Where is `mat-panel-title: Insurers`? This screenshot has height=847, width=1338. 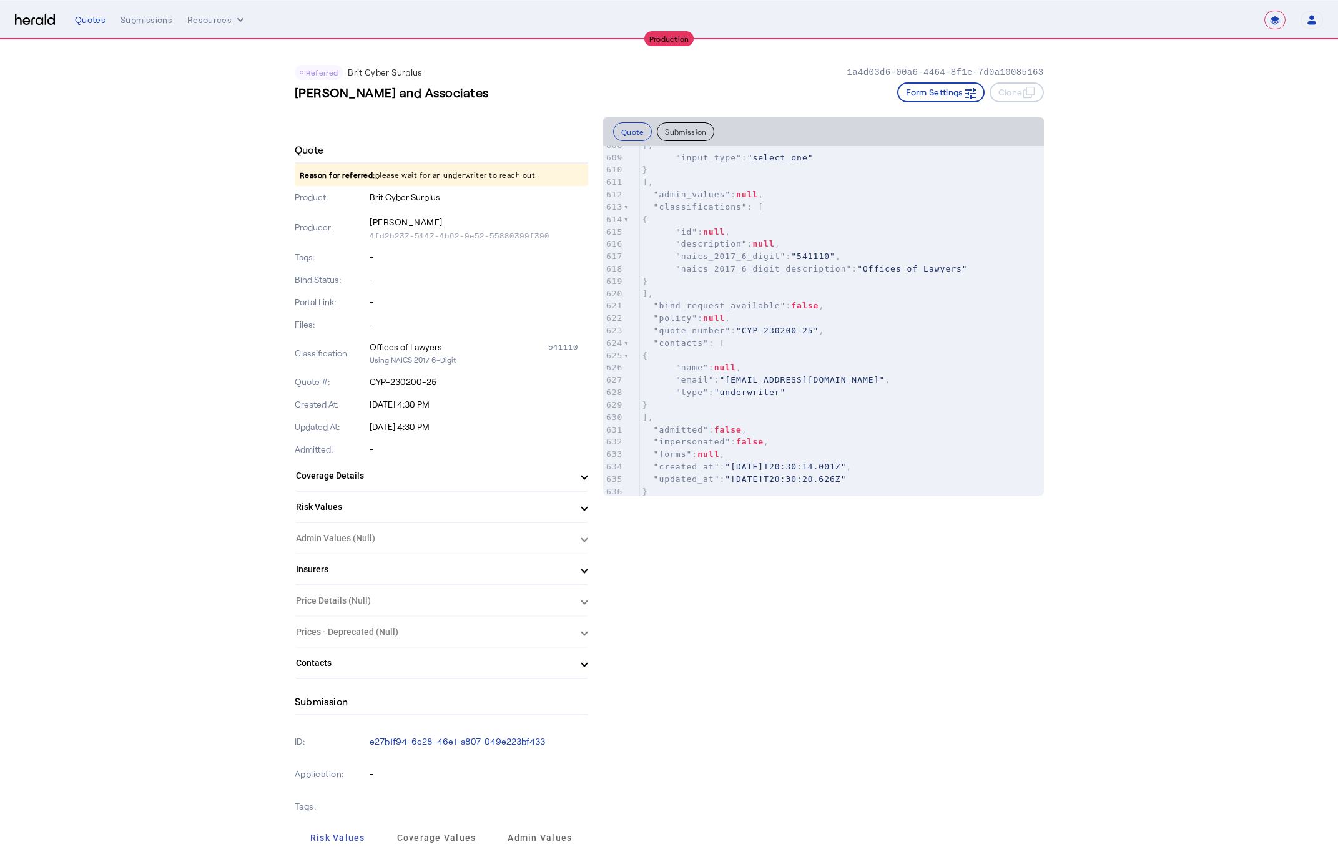
mat-panel-title: Insurers is located at coordinates (434, 569).